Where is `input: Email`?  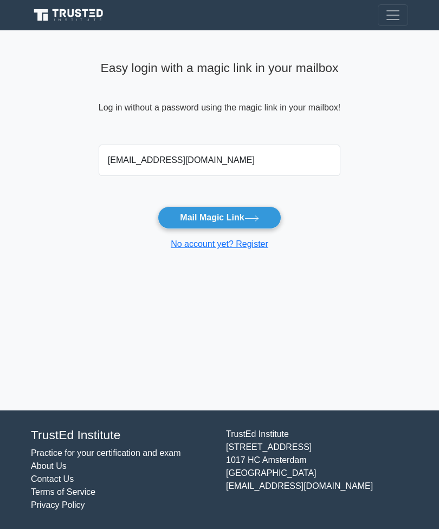
input: Email is located at coordinates (219, 160).